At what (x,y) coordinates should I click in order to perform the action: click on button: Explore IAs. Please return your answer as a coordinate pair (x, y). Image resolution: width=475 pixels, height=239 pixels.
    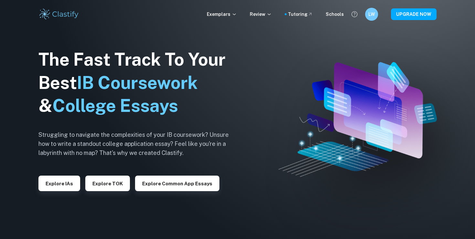
    Looking at the image, I should click on (59, 183).